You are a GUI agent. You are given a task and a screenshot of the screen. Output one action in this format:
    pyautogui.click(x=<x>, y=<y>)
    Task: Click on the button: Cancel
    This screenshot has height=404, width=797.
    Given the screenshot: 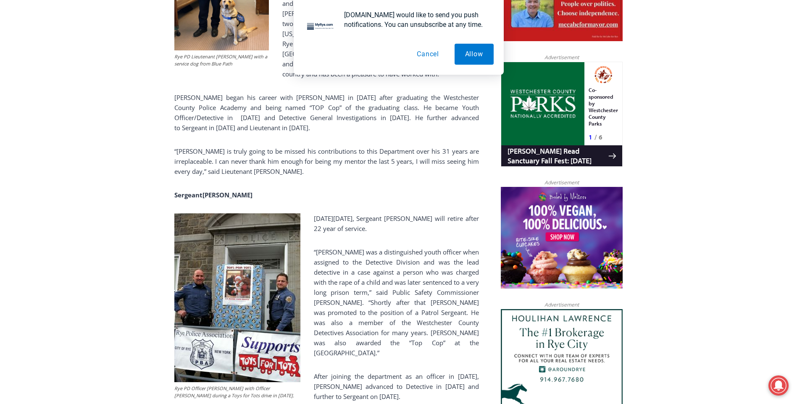 What is the action you would take?
    pyautogui.click(x=428, y=54)
    